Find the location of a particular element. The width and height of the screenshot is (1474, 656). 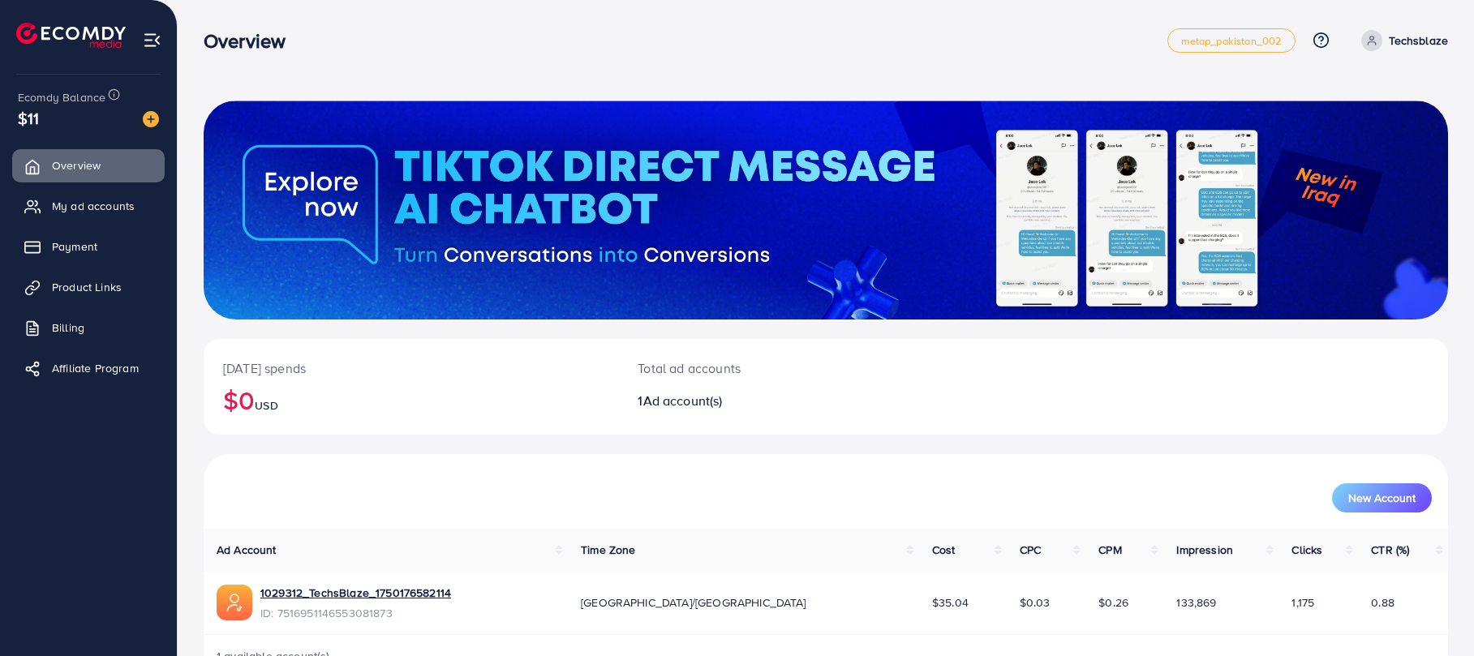

img: menu is located at coordinates (152, 40).